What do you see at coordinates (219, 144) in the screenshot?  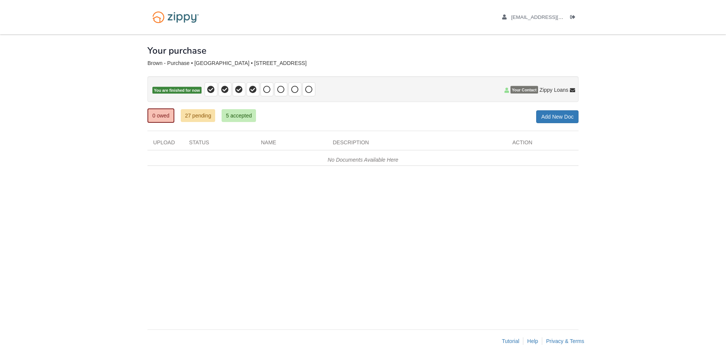 I see `div: Status` at bounding box center [219, 144].